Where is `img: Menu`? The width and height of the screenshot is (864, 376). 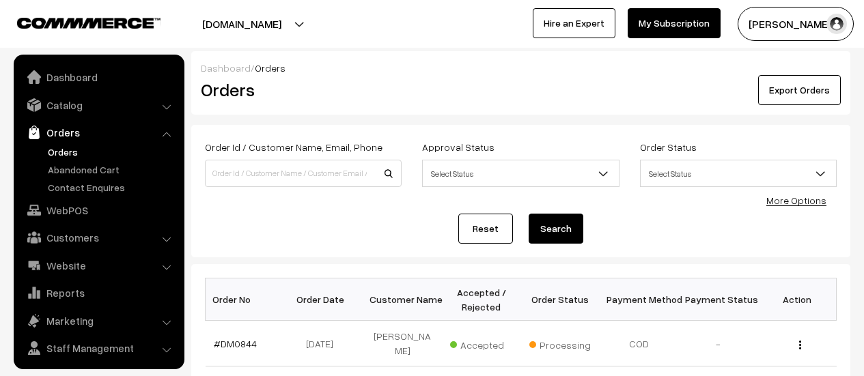
img: Menu is located at coordinates (800, 345).